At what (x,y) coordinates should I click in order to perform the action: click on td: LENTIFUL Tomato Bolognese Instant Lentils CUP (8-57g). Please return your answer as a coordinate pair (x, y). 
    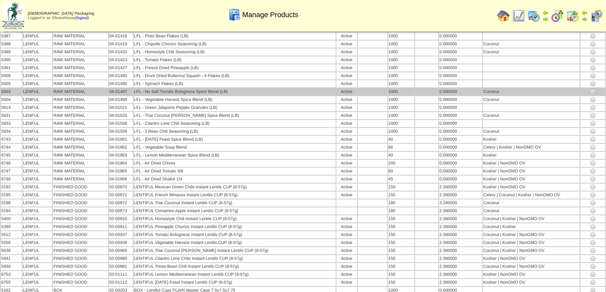
    Looking at the image, I should click on (234, 235).